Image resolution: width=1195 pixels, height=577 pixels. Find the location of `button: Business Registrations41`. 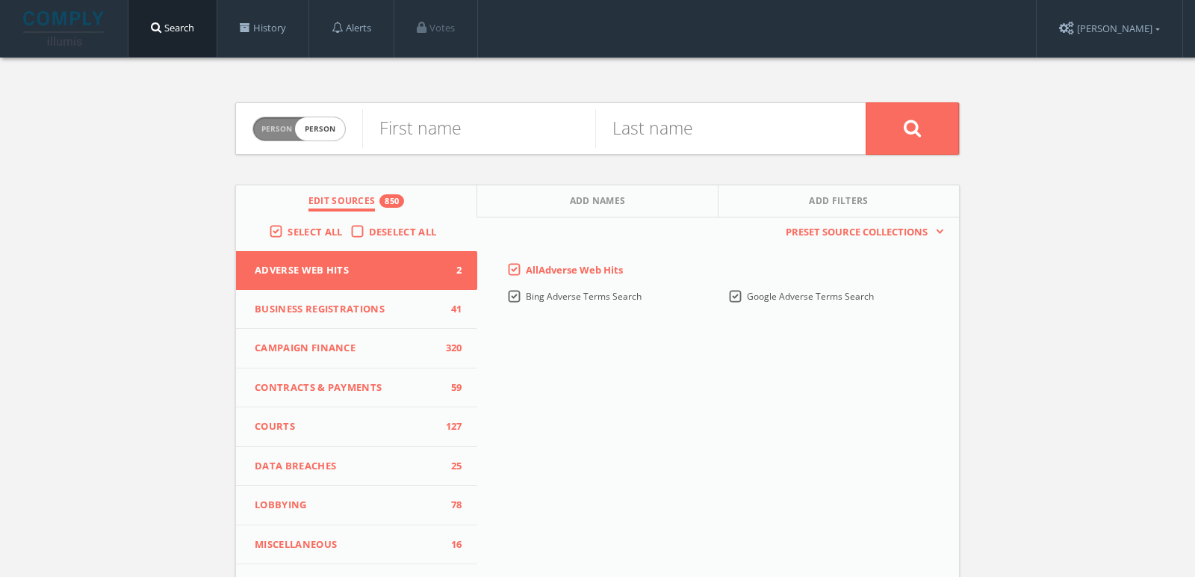

button: Business Registrations41 is located at coordinates (356, 309).